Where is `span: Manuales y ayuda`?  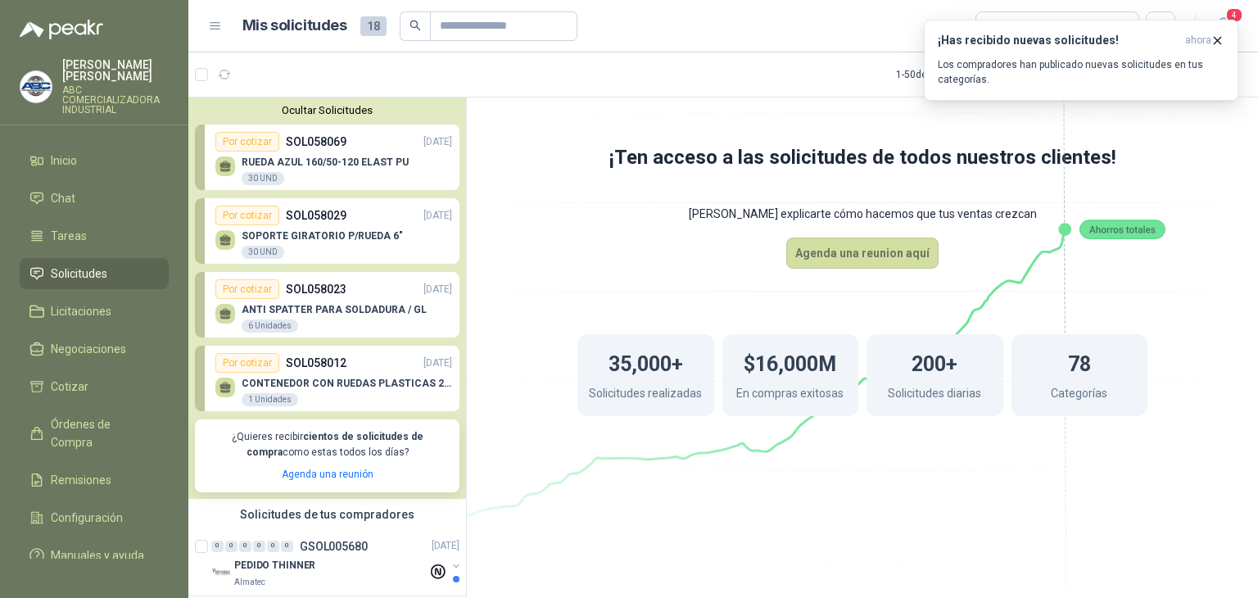 span: Manuales y ayuda is located at coordinates (97, 555).